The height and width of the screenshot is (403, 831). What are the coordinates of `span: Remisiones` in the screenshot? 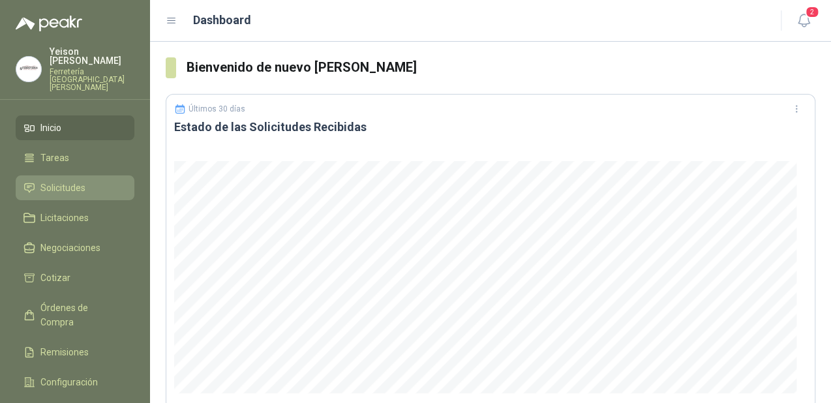 It's located at (65, 352).